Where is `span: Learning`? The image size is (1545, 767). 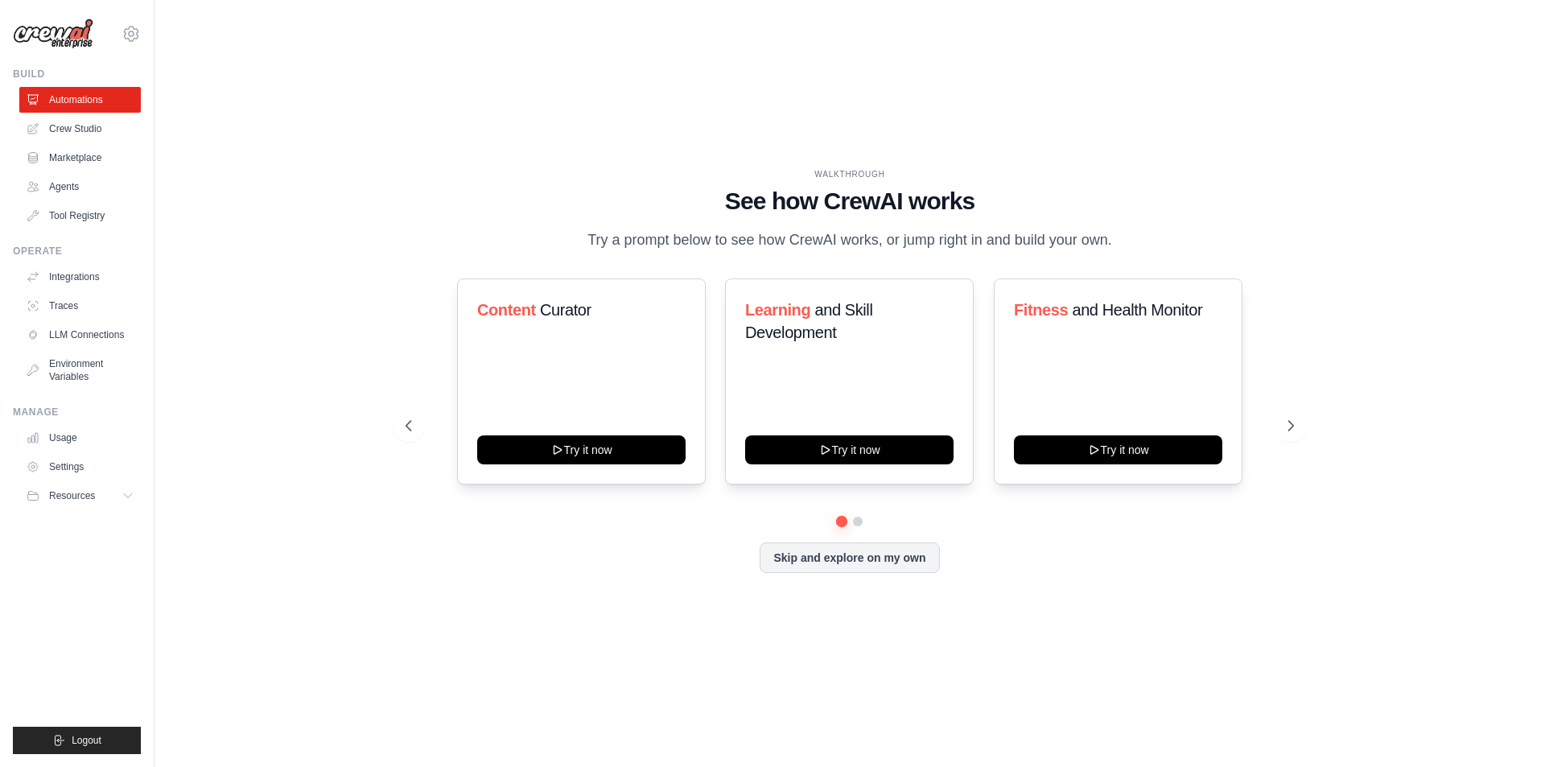 span: Learning is located at coordinates (777, 310).